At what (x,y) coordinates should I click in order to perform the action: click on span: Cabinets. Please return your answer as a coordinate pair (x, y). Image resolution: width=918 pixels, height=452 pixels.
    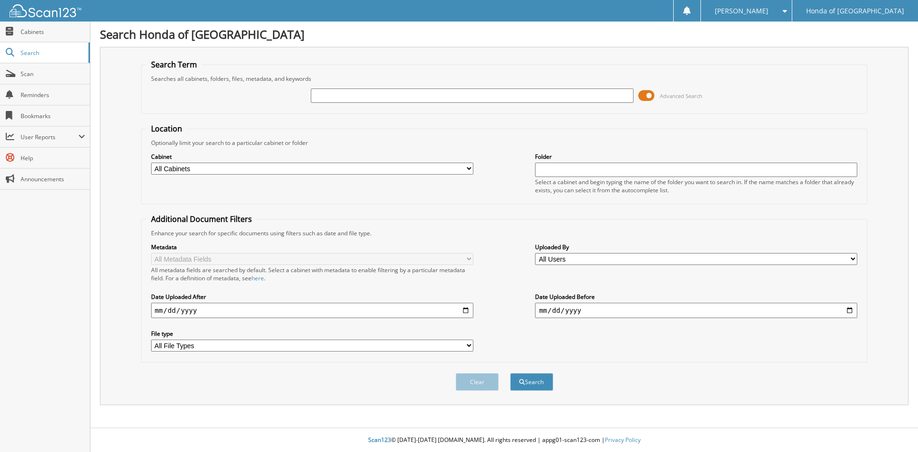
    Looking at the image, I should click on (53, 32).